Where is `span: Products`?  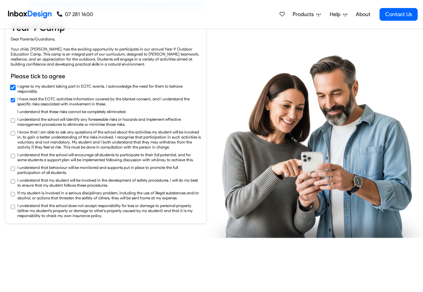 span: Products is located at coordinates (305, 14).